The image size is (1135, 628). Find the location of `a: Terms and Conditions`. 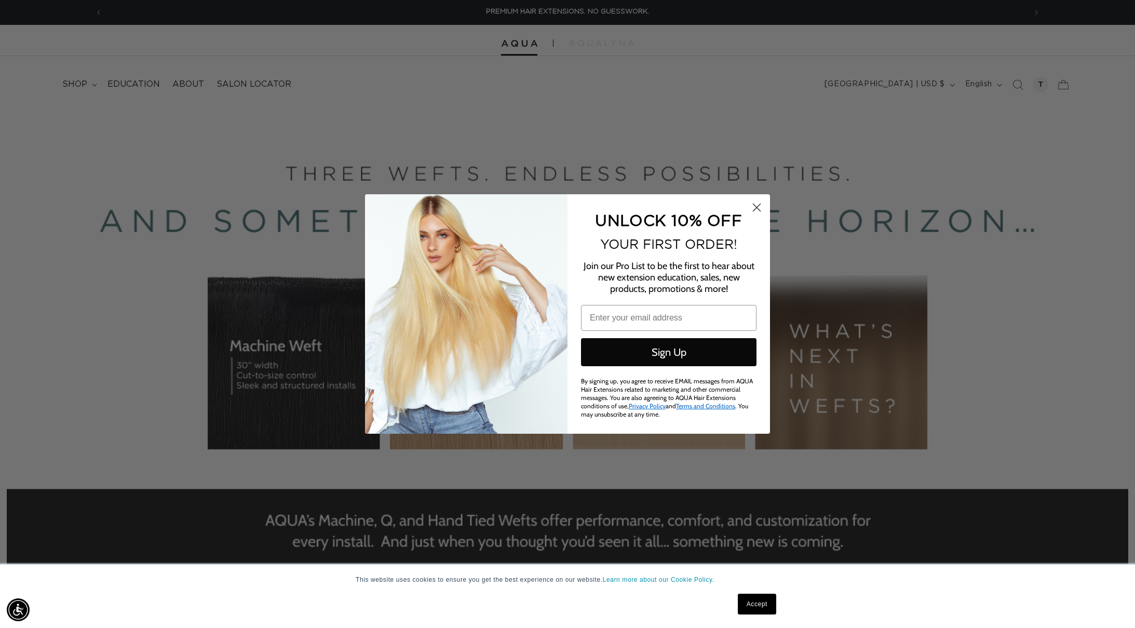

a: Terms and Conditions is located at coordinates (705, 405).